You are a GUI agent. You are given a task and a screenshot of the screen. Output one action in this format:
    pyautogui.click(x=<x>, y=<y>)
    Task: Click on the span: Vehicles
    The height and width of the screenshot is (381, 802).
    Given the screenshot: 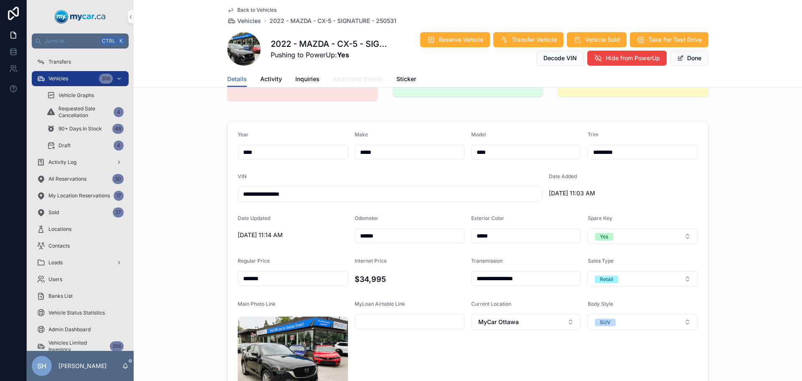 What is the action you would take?
    pyautogui.click(x=249, y=21)
    